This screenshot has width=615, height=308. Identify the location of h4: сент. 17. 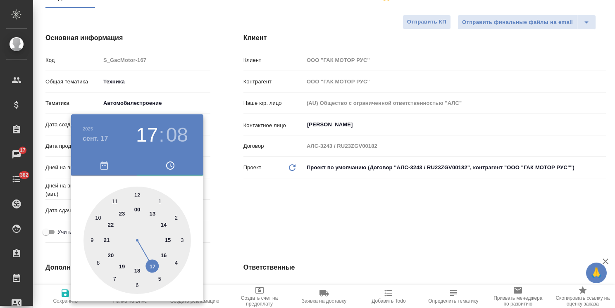
(95, 139).